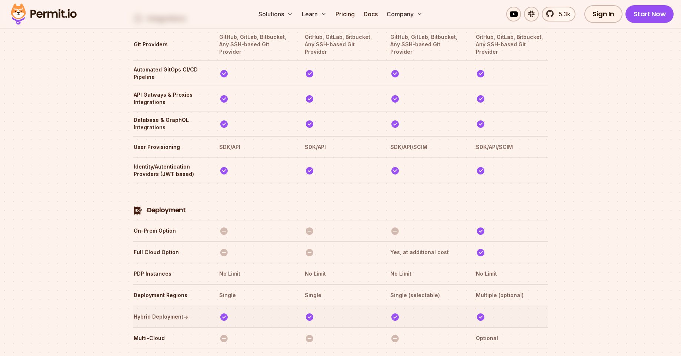 Image resolution: width=681 pixels, height=356 pixels. Describe the element at coordinates (169, 73) in the screenshot. I see `th: Automated GitOps CI/CD Pipeline` at that location.